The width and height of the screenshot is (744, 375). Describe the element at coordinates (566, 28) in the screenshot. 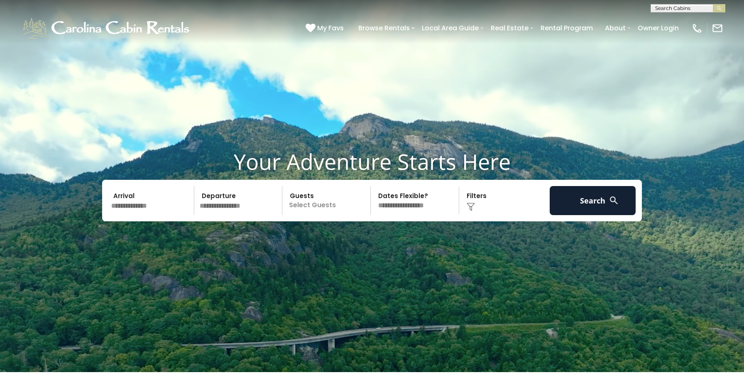

I see `a: Rental Program` at that location.